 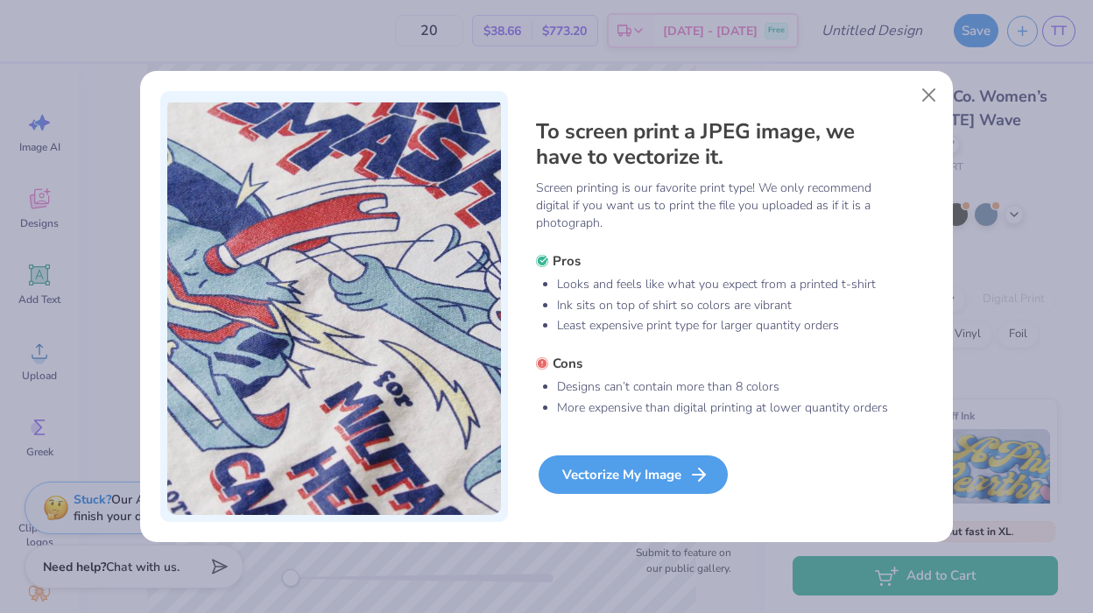 What do you see at coordinates (723, 285) in the screenshot?
I see `li: Looks and feels like what you expect from a printed t-shirt` at bounding box center [723, 285].